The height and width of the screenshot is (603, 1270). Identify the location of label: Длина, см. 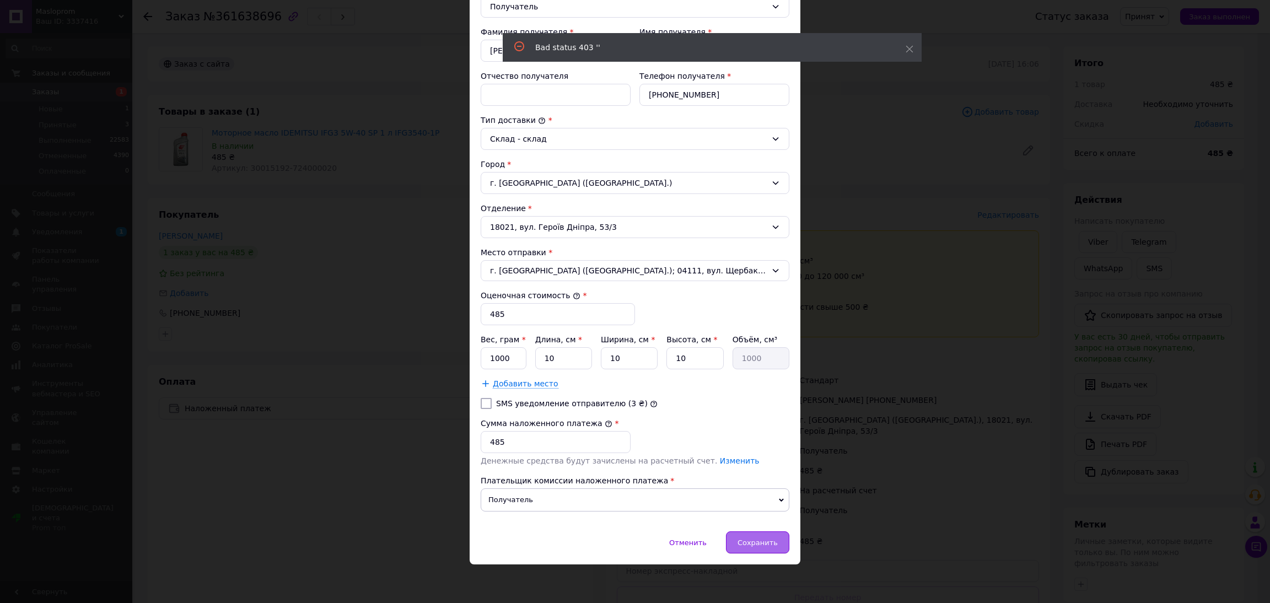
(558, 340).